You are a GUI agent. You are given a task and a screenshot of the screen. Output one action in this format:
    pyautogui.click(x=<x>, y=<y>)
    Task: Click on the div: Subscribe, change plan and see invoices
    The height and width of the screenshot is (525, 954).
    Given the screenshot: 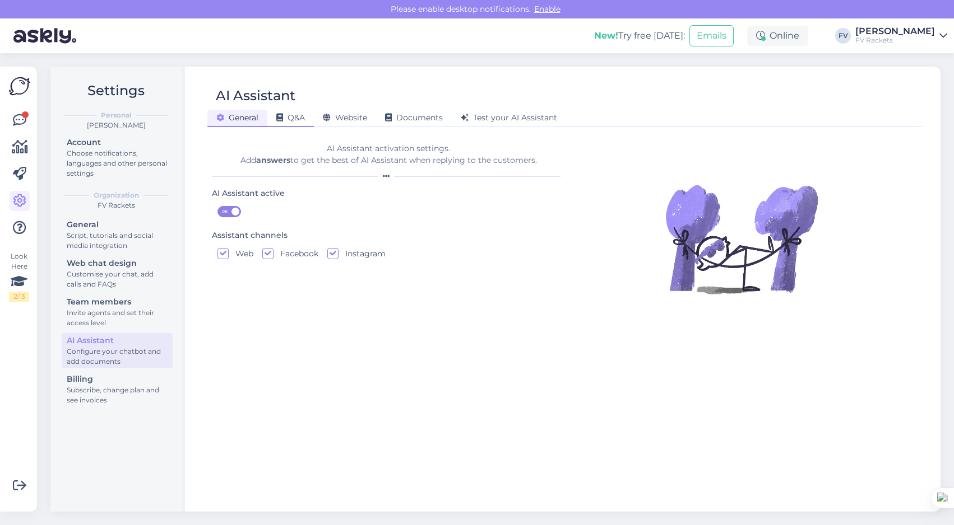 What is the action you would take?
    pyautogui.click(x=117, y=396)
    